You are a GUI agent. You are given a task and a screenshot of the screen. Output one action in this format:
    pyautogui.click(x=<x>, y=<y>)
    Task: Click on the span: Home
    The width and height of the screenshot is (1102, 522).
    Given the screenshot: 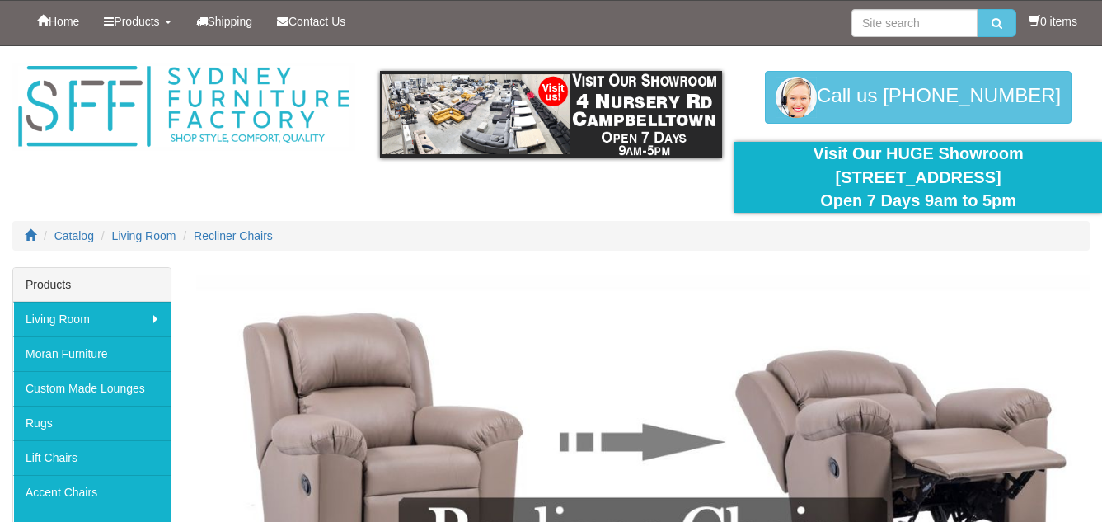 What is the action you would take?
    pyautogui.click(x=63, y=21)
    